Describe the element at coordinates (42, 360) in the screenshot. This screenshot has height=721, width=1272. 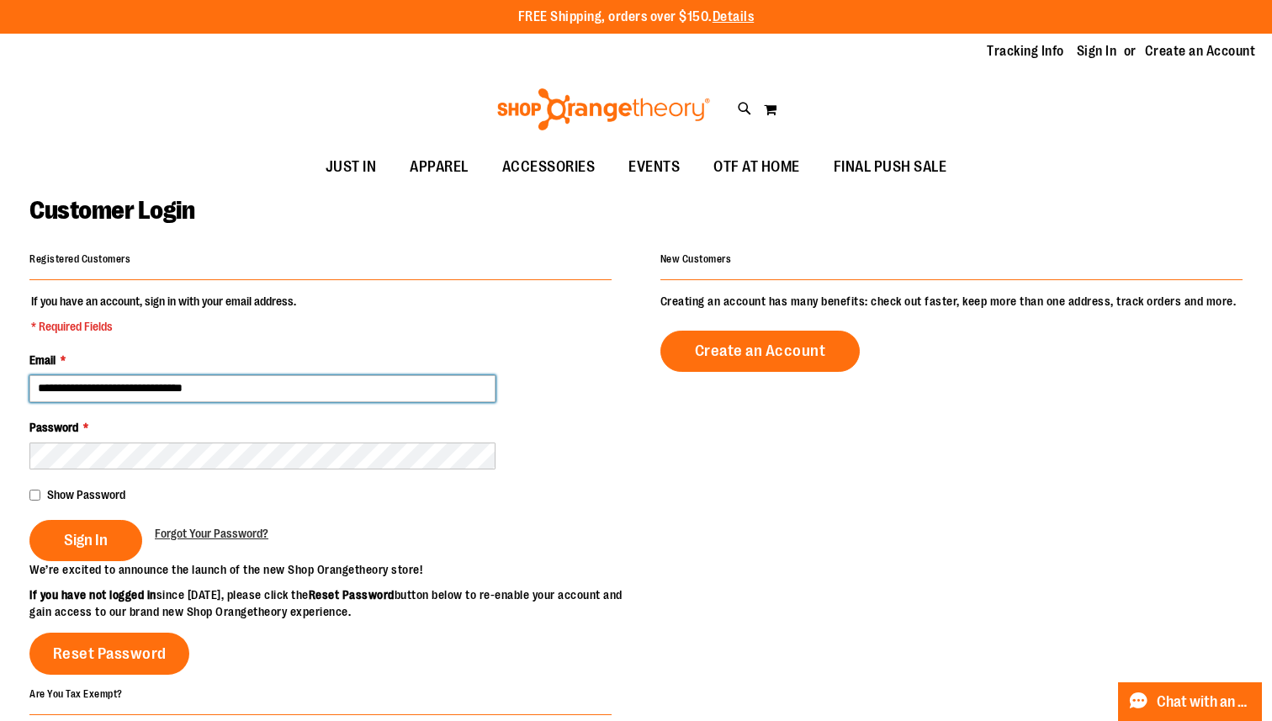
I see `span: Email` at that location.